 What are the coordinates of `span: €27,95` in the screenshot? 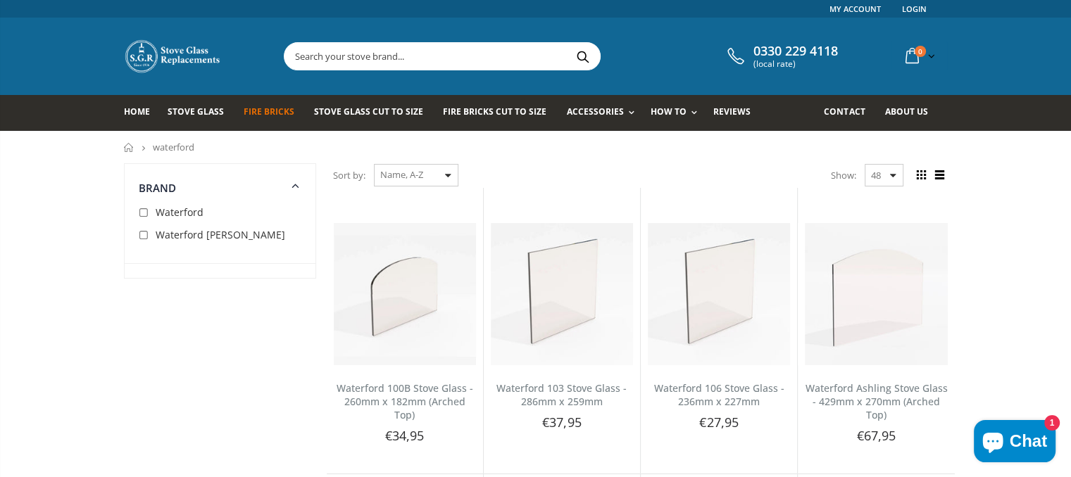 It's located at (719, 422).